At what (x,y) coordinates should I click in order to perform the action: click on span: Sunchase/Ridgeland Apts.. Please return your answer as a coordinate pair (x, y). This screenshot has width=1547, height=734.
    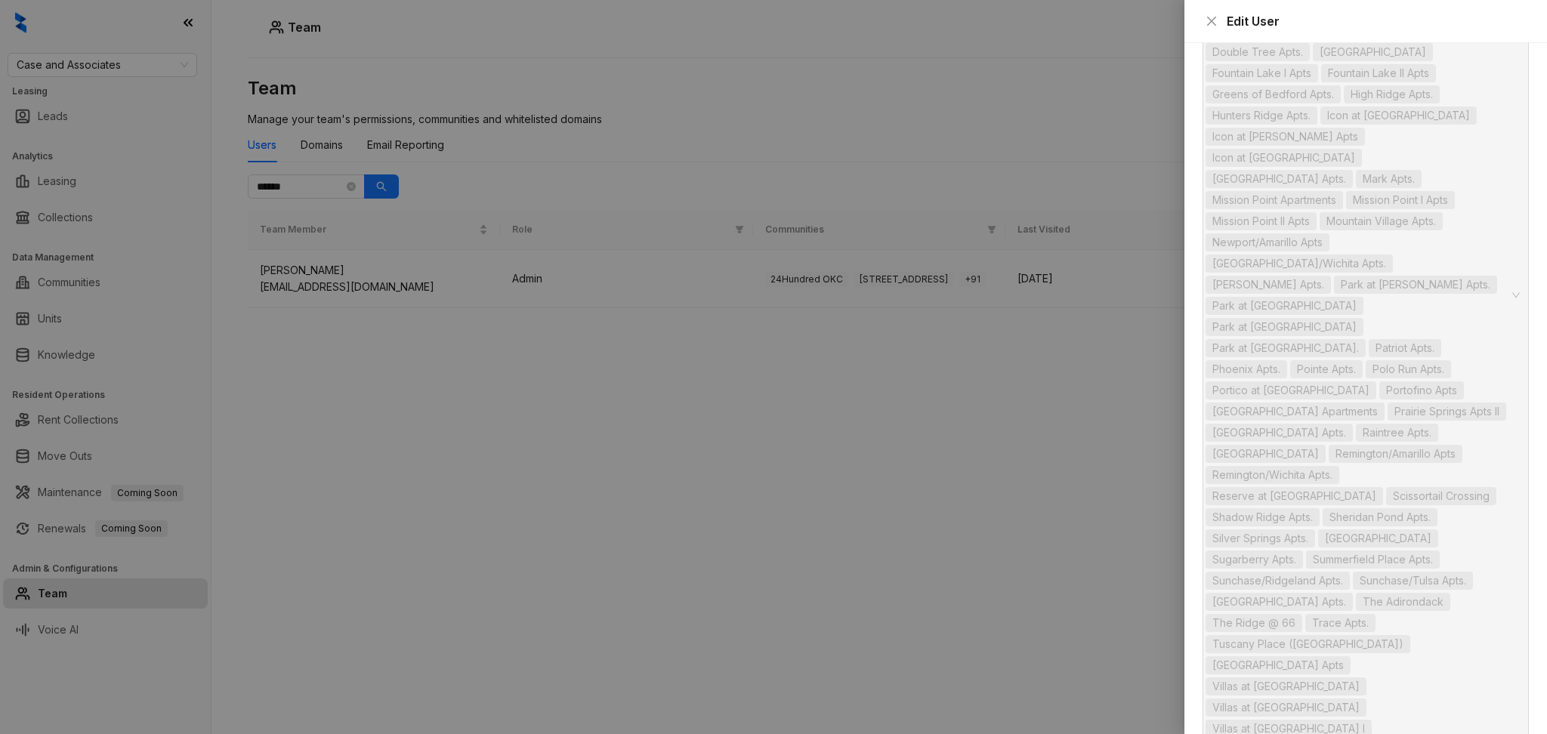
    Looking at the image, I should click on (1278, 581).